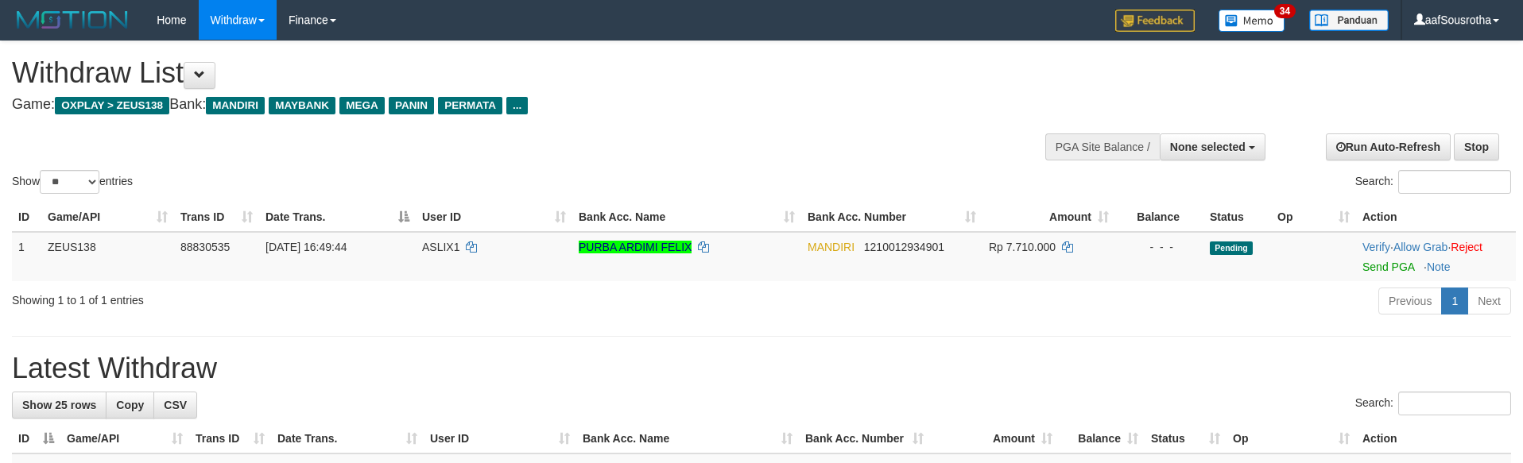 The image size is (1523, 463). Describe the element at coordinates (470, 106) in the screenshot. I see `span: PERMATA` at that location.